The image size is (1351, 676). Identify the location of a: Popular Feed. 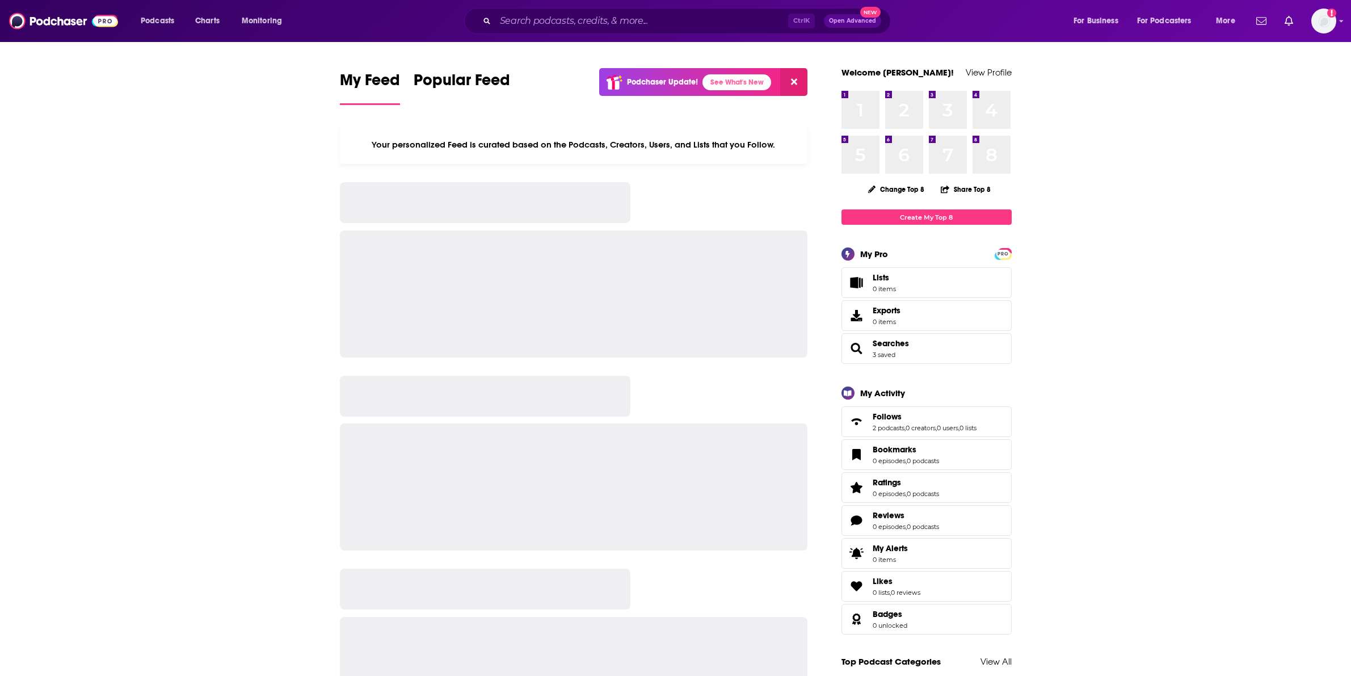
(462, 87).